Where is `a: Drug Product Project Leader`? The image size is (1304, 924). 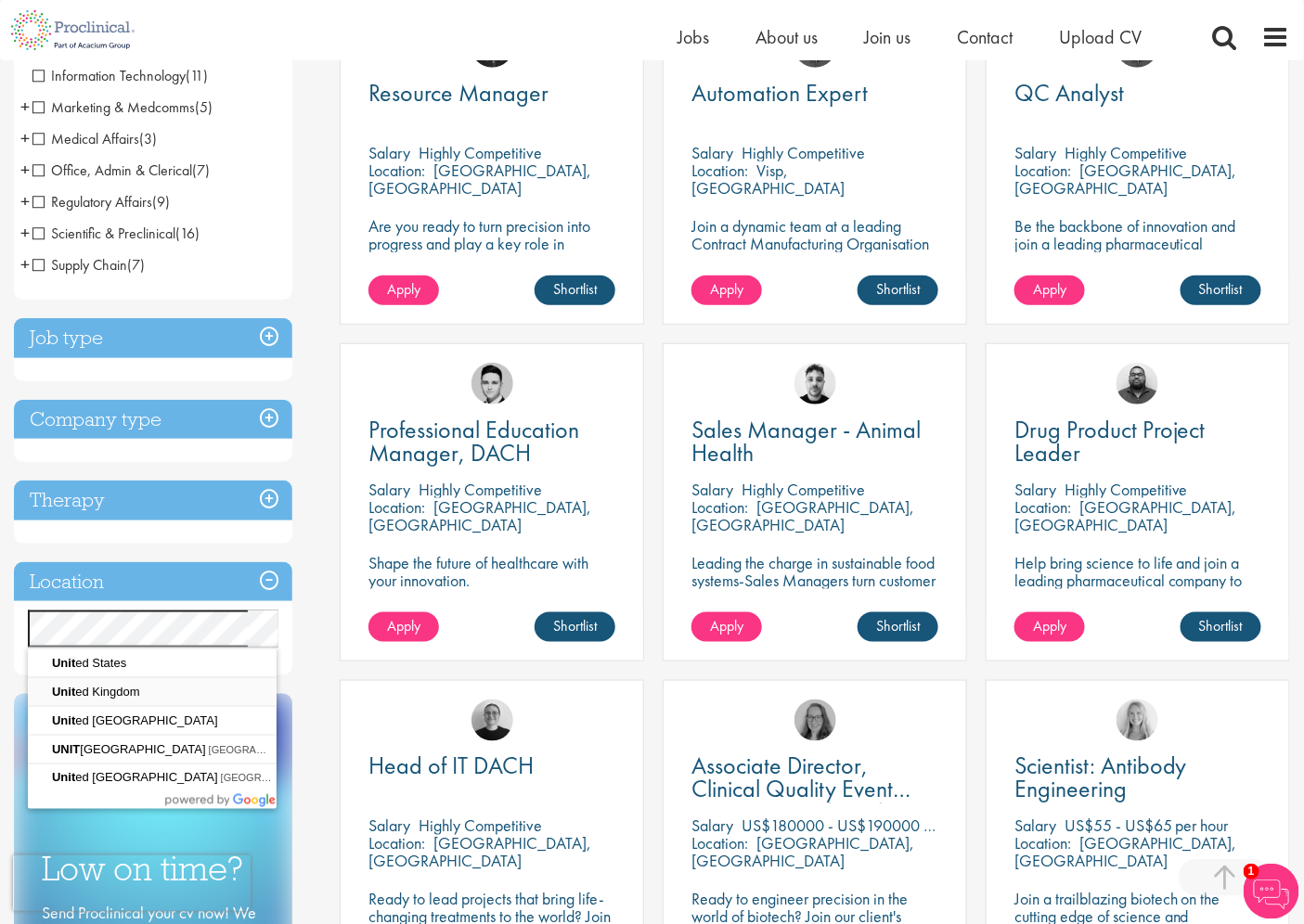
a: Drug Product Project Leader is located at coordinates (1138, 442).